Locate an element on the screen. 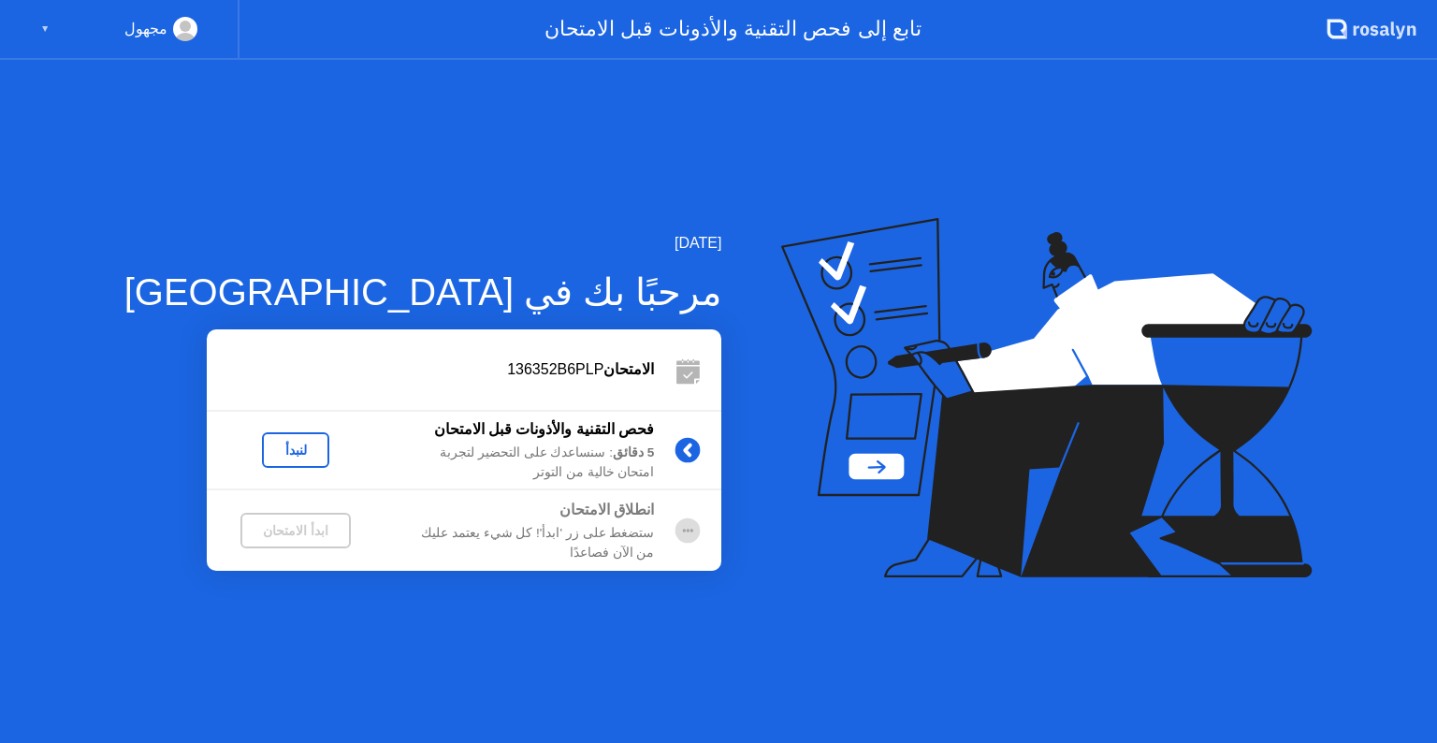 This screenshot has width=1437, height=743. b: 5 دقائق is located at coordinates (633, 452).